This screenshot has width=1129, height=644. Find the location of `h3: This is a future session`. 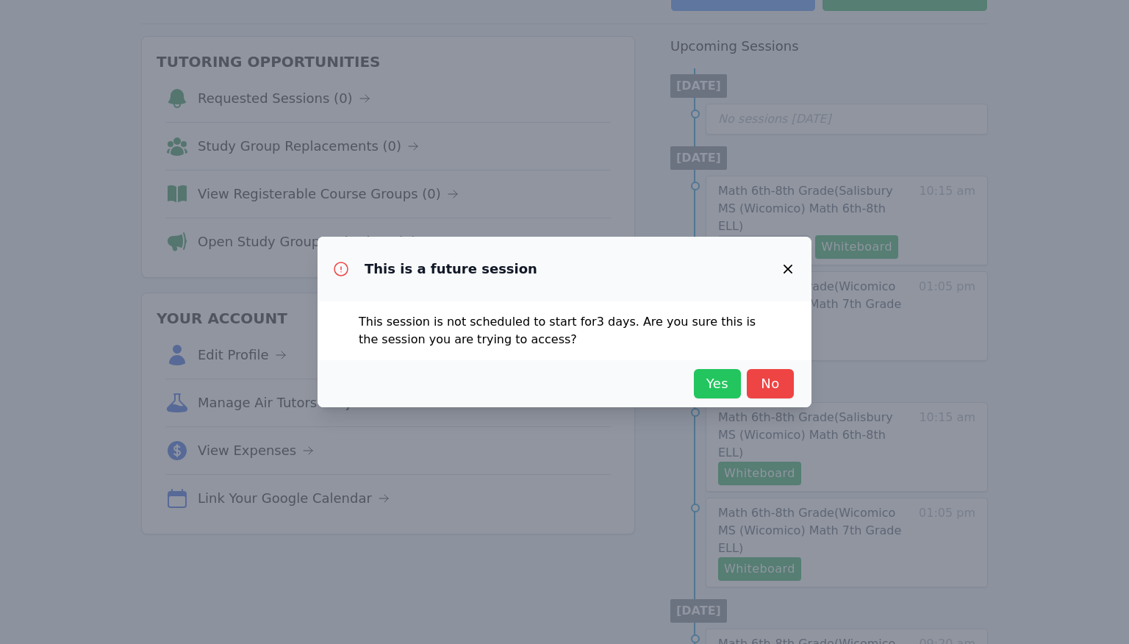

h3: This is a future session is located at coordinates (450, 269).